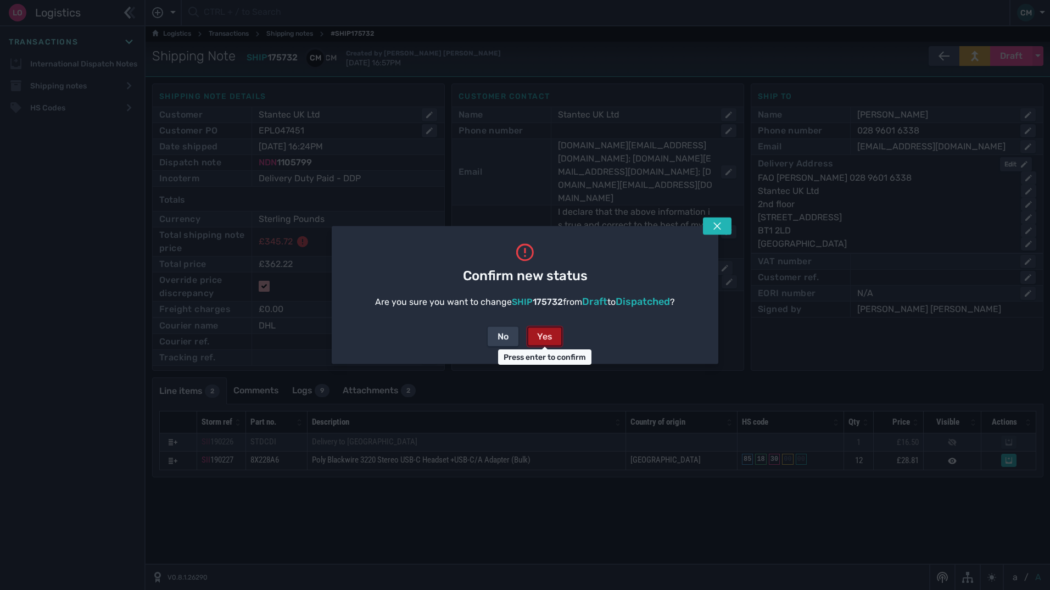 The image size is (1050, 590). Describe the element at coordinates (503, 337) in the screenshot. I see `button: No` at that location.